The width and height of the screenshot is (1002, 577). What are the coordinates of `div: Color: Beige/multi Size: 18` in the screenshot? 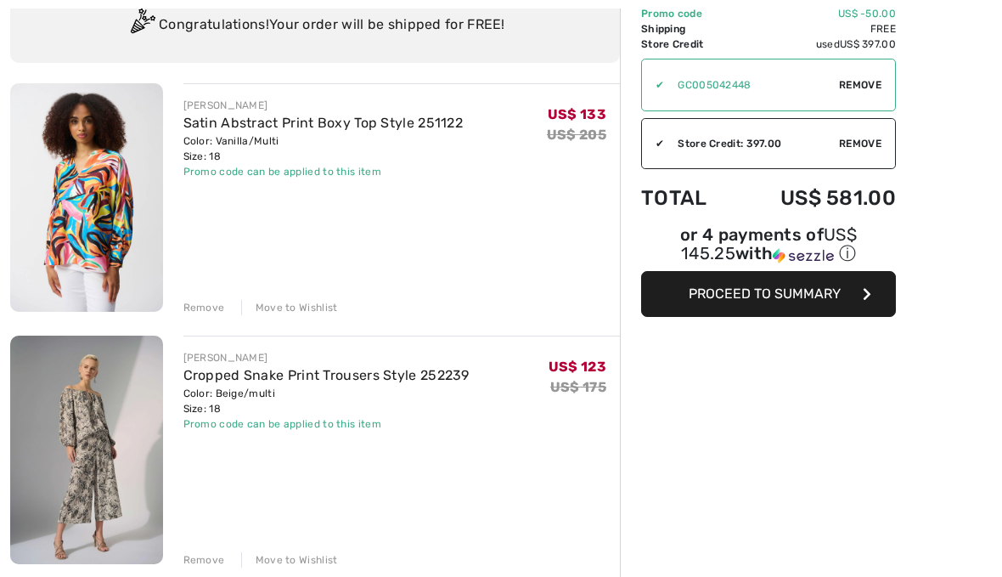 It's located at (326, 402).